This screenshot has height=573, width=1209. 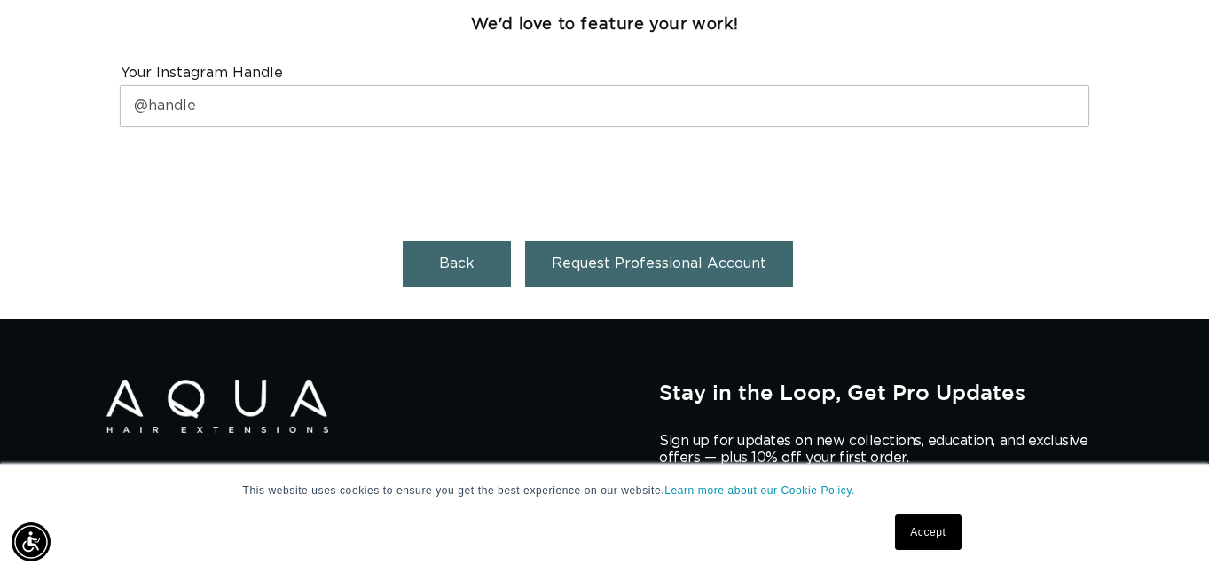 What do you see at coordinates (659, 263) in the screenshot?
I see `span: Request Professional Account` at bounding box center [659, 263].